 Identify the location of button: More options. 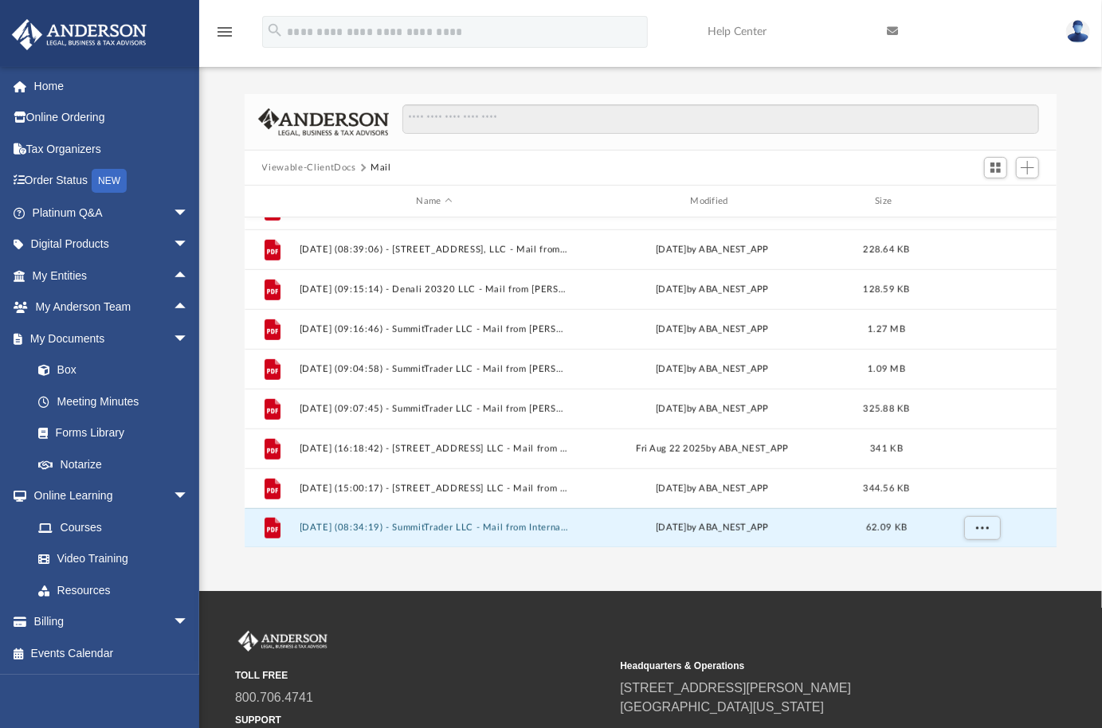
(982, 528).